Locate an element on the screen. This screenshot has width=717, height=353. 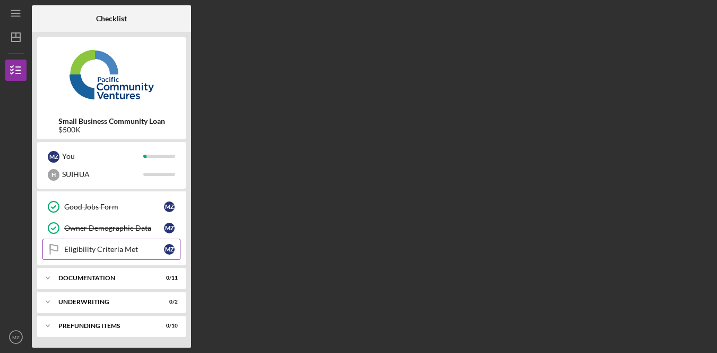
b: Small Business Community Loan is located at coordinates (111, 121).